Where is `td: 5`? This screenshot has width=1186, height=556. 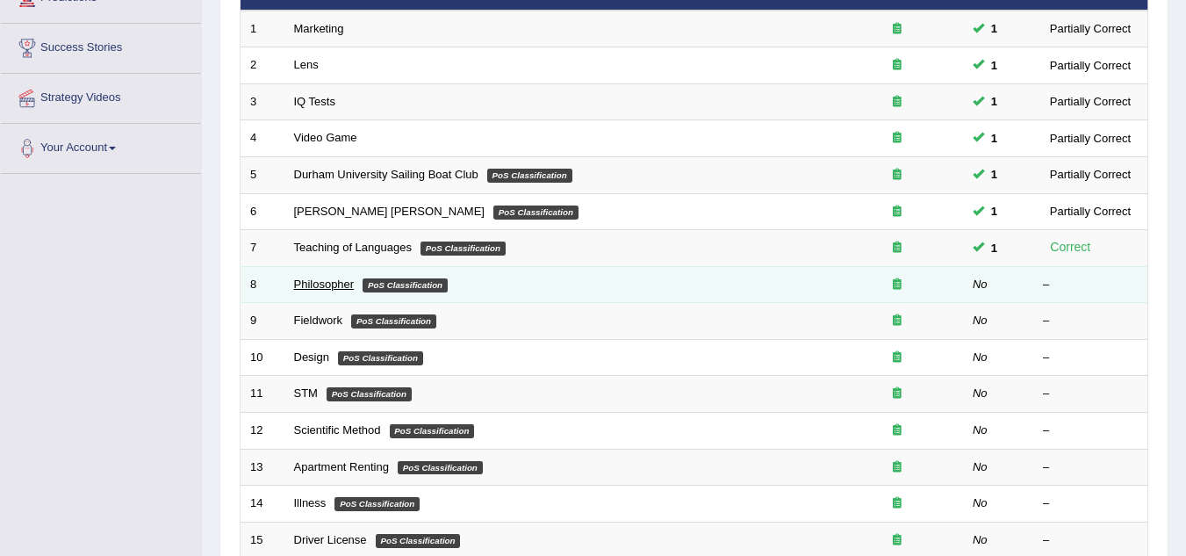 td: 5 is located at coordinates (263, 176).